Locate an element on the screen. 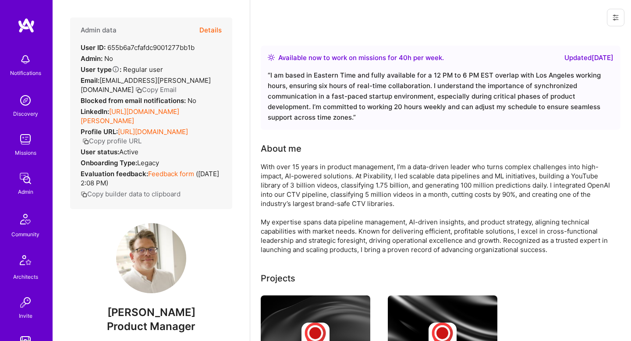  img: User Avatar is located at coordinates (151, 258).